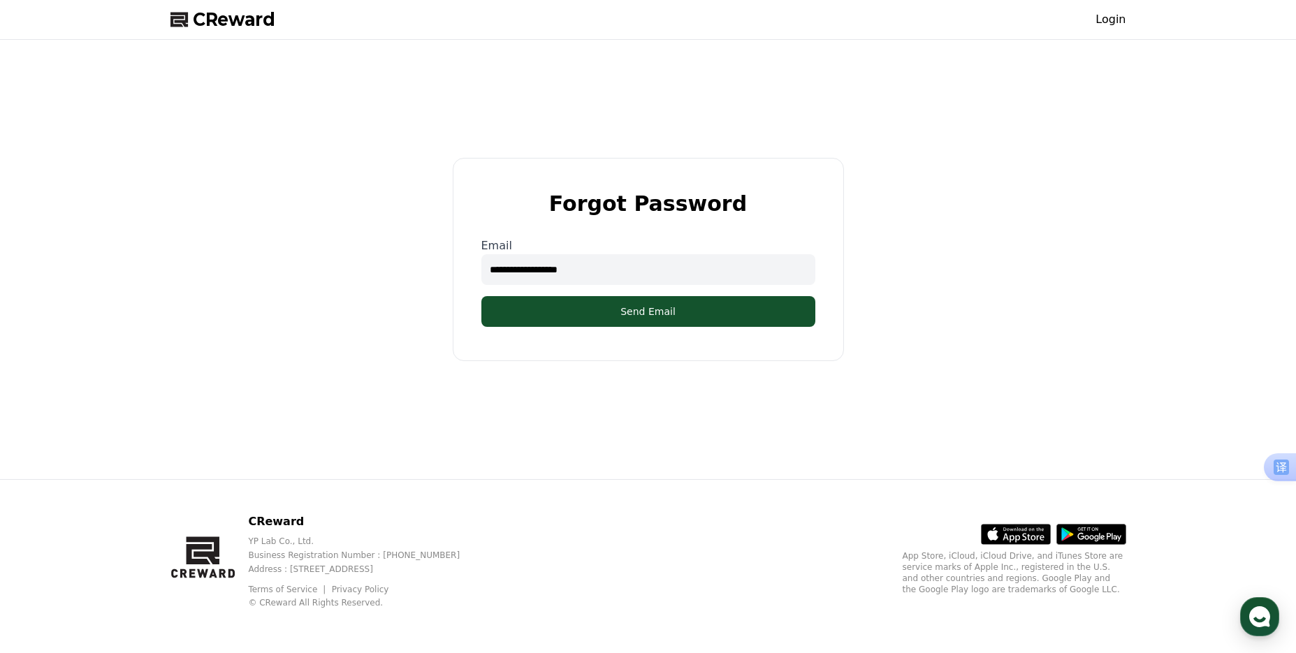 Image resolution: width=1296 pixels, height=653 pixels. I want to click on a: CReward, so click(223, 20).